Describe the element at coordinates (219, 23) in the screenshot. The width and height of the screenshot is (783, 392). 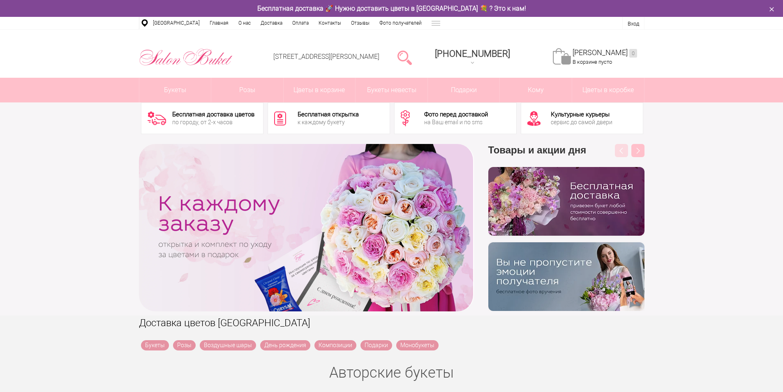
I see `a: Главная` at that location.